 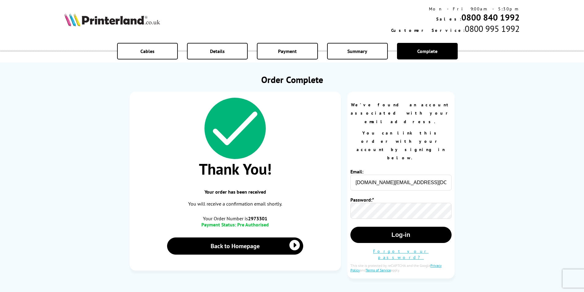 I want to click on h1: Order Complete, so click(x=292, y=79).